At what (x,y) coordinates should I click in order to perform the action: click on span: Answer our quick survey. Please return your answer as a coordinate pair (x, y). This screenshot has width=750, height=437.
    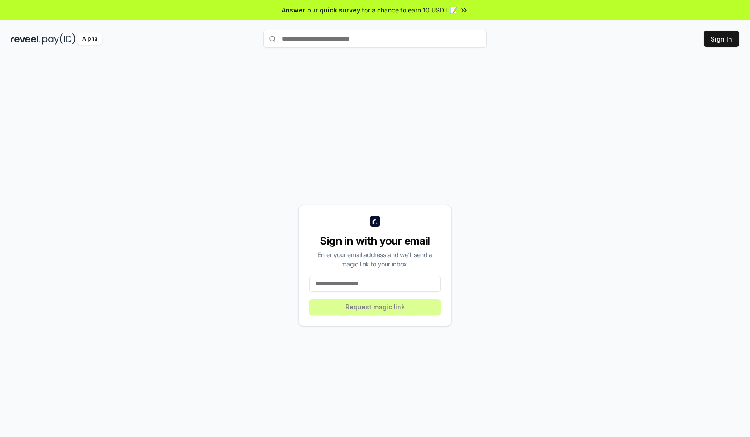
    Looking at the image, I should click on (321, 10).